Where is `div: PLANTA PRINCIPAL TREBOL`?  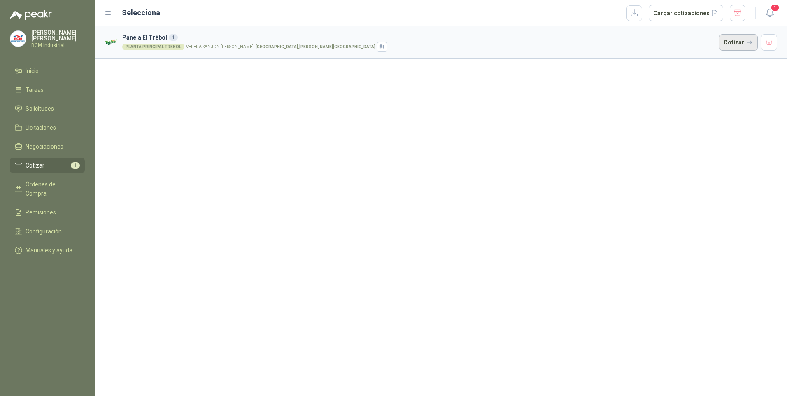 div: PLANTA PRINCIPAL TREBOL is located at coordinates (153, 47).